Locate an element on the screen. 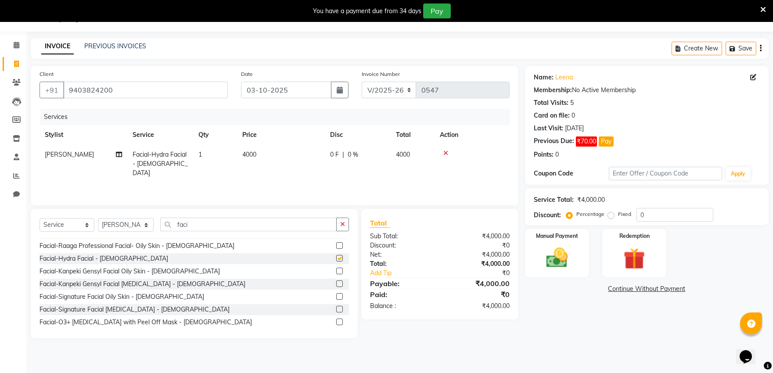 The image size is (773, 373). label: Redemption is located at coordinates (634, 236).